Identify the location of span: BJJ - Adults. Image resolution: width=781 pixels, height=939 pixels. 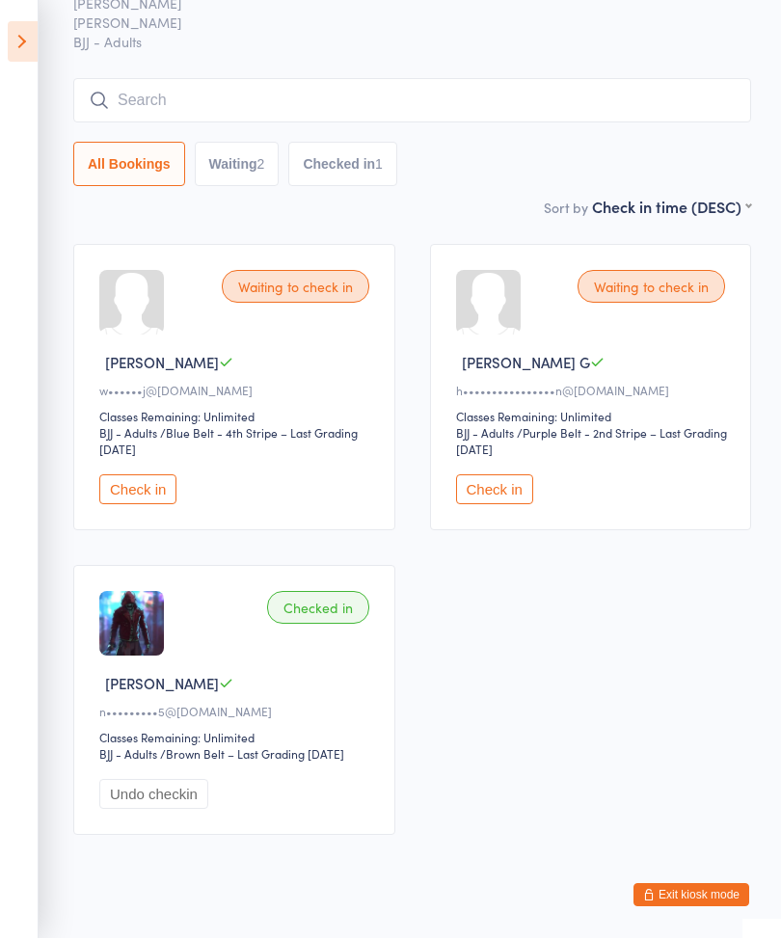
(412, 42).